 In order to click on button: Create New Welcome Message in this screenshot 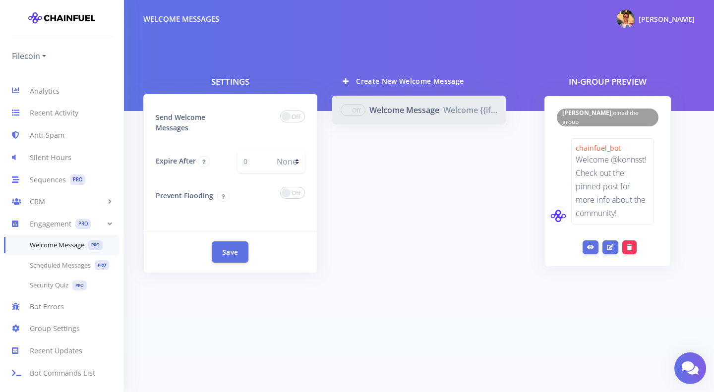, I will do `click(403, 83)`.